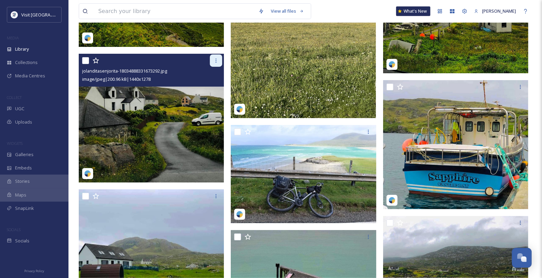 The width and height of the screenshot is (542, 278). Describe the element at coordinates (175, 11) in the screenshot. I see `input: Search your library` at that location.